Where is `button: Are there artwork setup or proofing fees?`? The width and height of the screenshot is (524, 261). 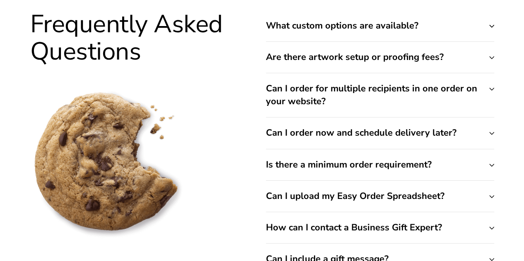 button: Are there artwork setup or proofing fees? is located at coordinates (380, 57).